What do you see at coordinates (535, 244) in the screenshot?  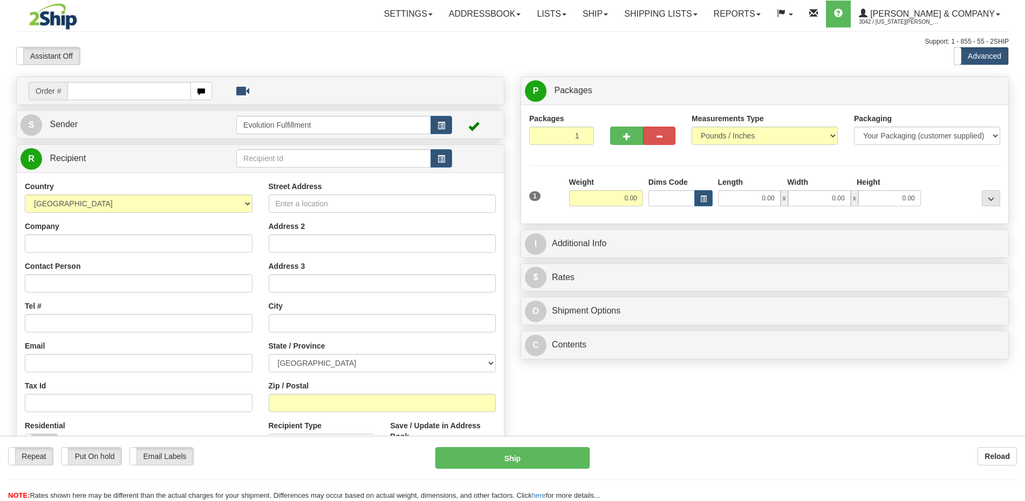 I see `span: I` at bounding box center [535, 244].